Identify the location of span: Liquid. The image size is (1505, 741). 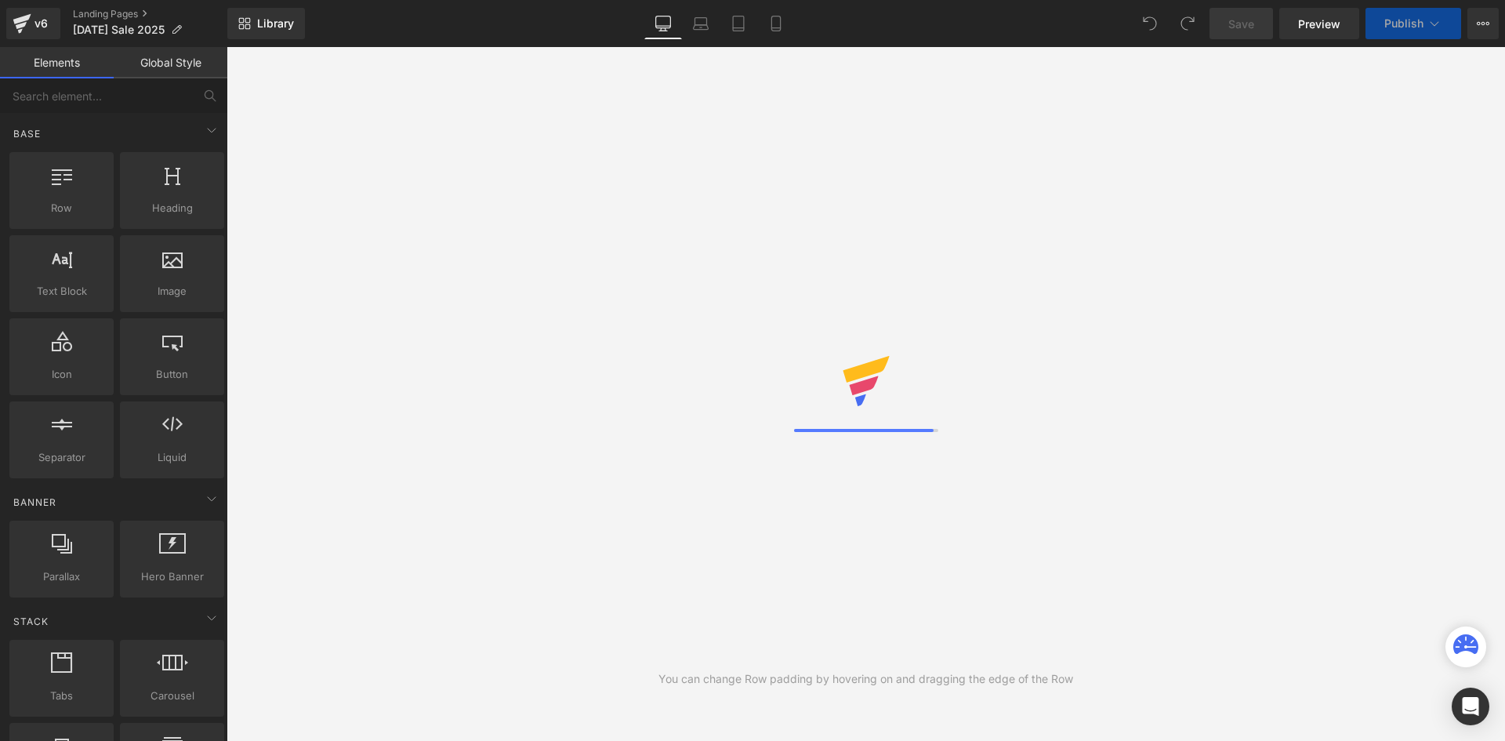
(172, 457).